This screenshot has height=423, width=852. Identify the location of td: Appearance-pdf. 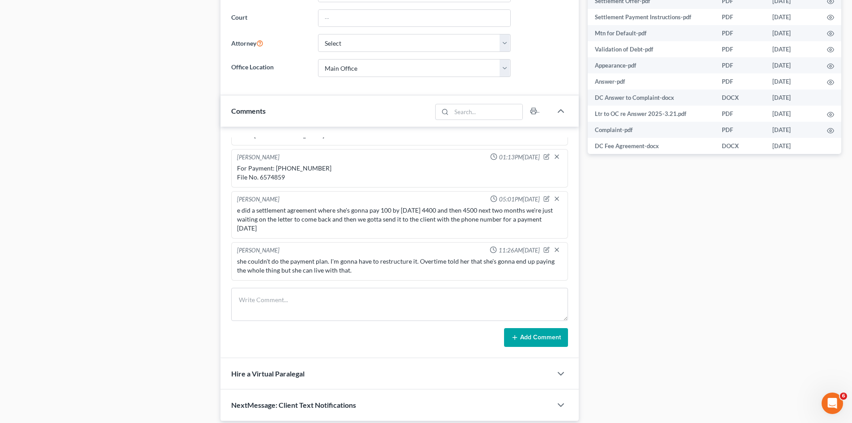
(651, 65).